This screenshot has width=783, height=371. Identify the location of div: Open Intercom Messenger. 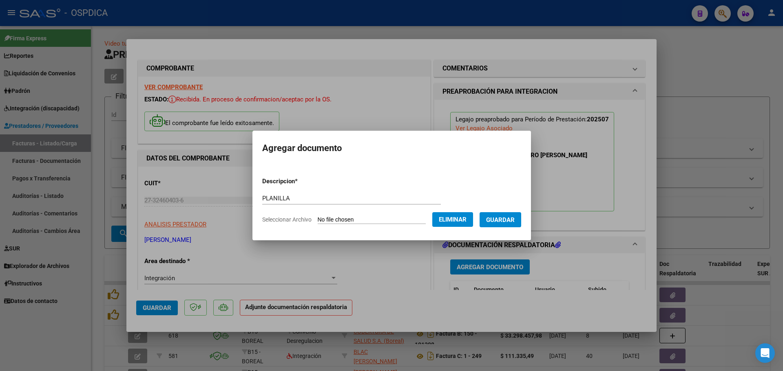
(765, 353).